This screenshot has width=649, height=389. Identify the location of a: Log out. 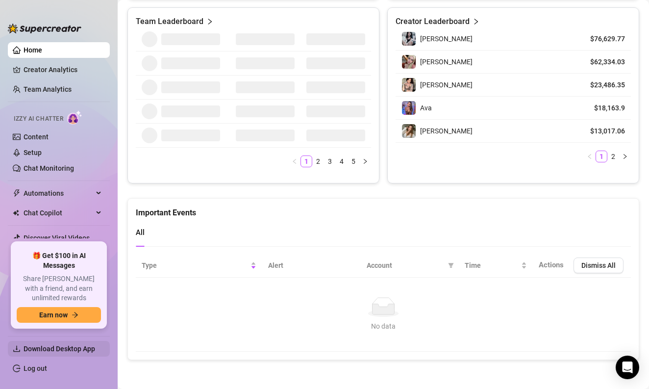
(35, 368).